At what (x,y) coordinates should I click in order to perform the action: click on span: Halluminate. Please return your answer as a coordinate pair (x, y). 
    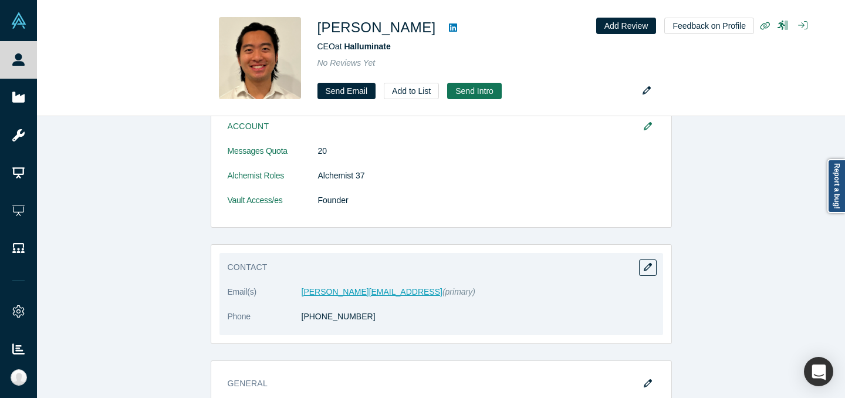
    Looking at the image, I should click on (367, 46).